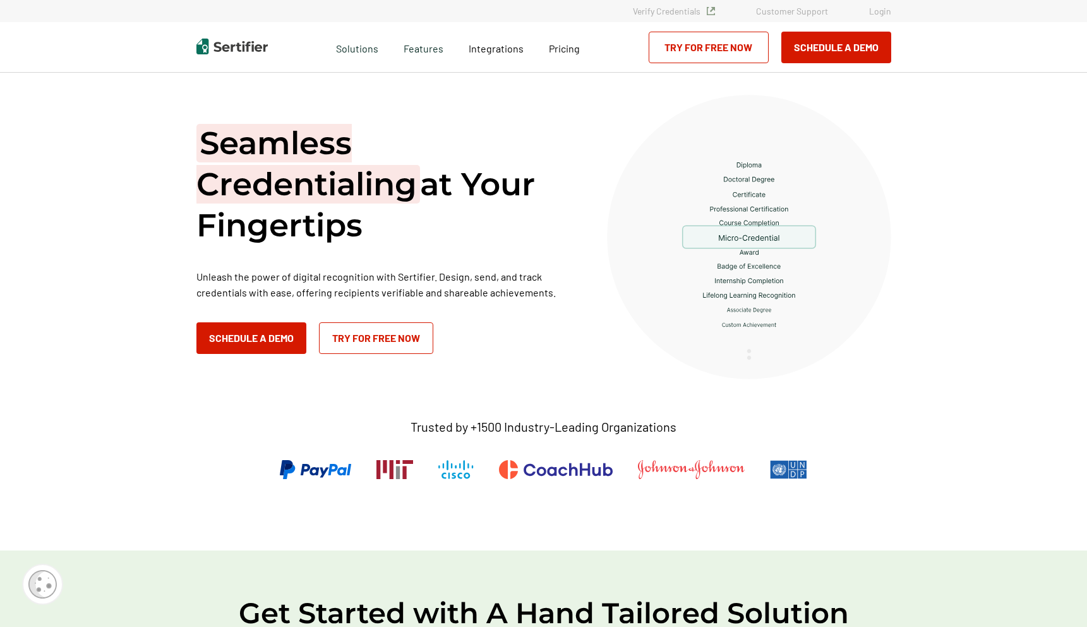 This screenshot has height=627, width=1087. I want to click on p: Trusted by +1500 Industry-Leading Organizations, so click(543, 426).